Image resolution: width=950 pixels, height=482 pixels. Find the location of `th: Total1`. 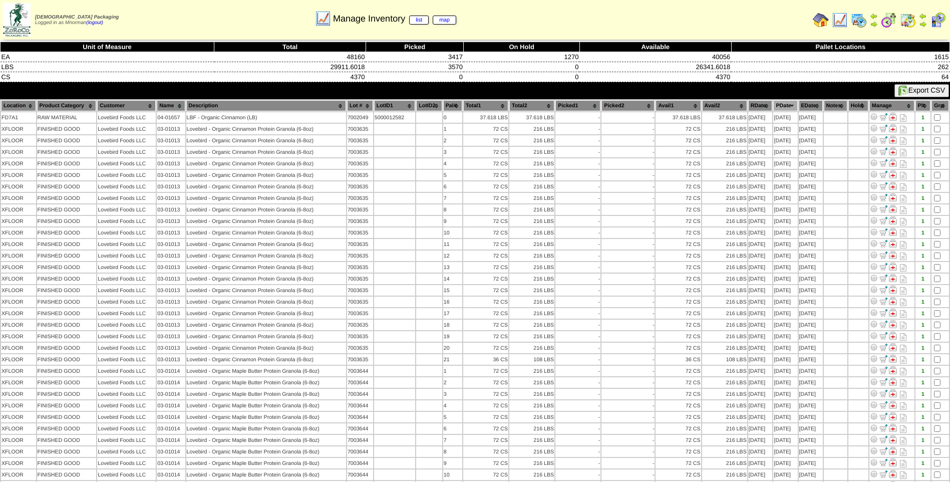

th: Total1 is located at coordinates (486, 106).